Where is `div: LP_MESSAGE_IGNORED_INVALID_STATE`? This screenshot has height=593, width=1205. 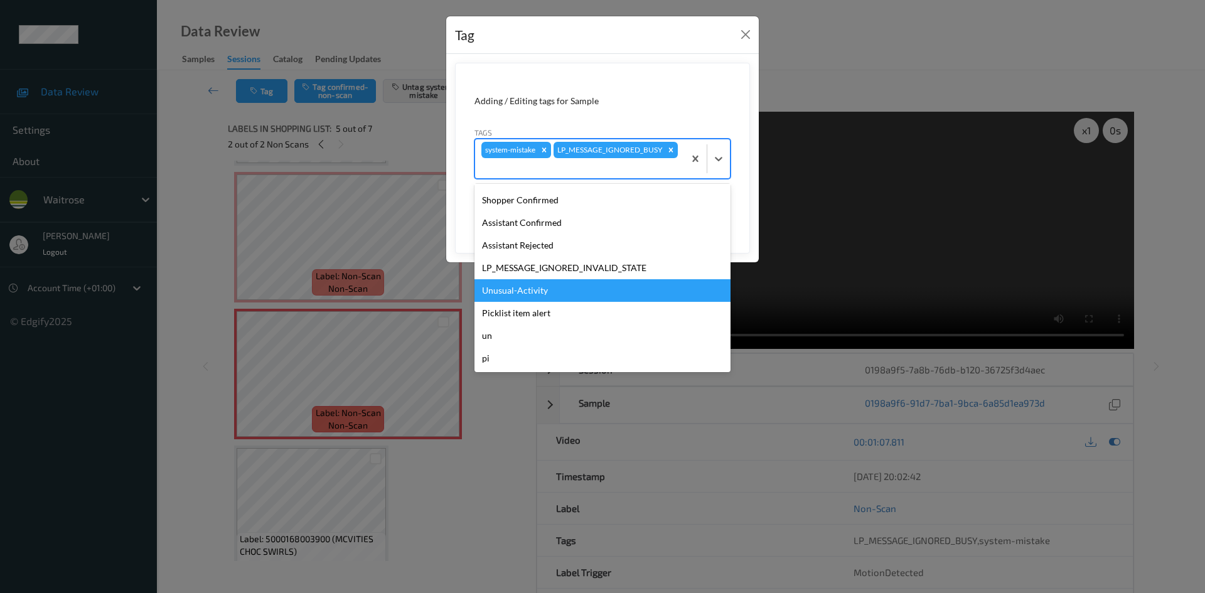
div: LP_MESSAGE_IGNORED_INVALID_STATE is located at coordinates (603, 268).